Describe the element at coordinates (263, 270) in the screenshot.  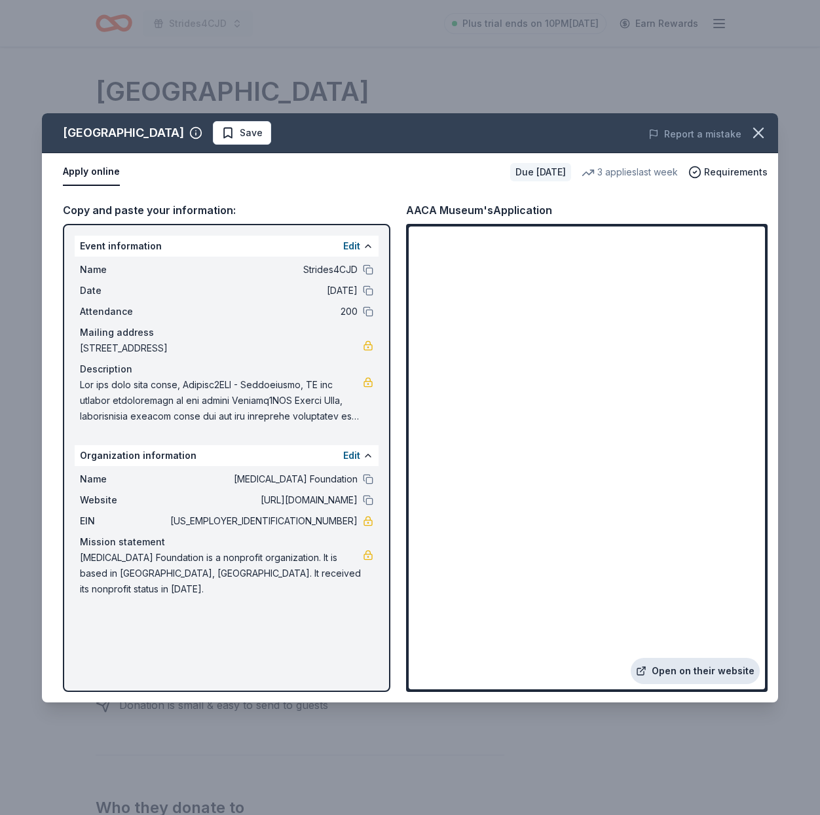
I see `span: Strides4CJD` at that location.